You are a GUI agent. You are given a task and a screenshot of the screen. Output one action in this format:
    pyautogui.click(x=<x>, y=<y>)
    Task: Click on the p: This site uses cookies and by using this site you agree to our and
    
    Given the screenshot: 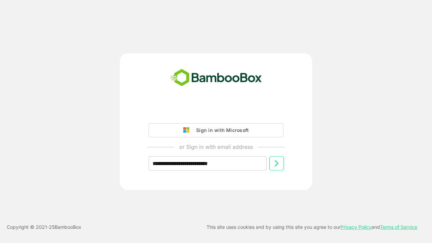 What is the action you would take?
    pyautogui.click(x=312, y=227)
    